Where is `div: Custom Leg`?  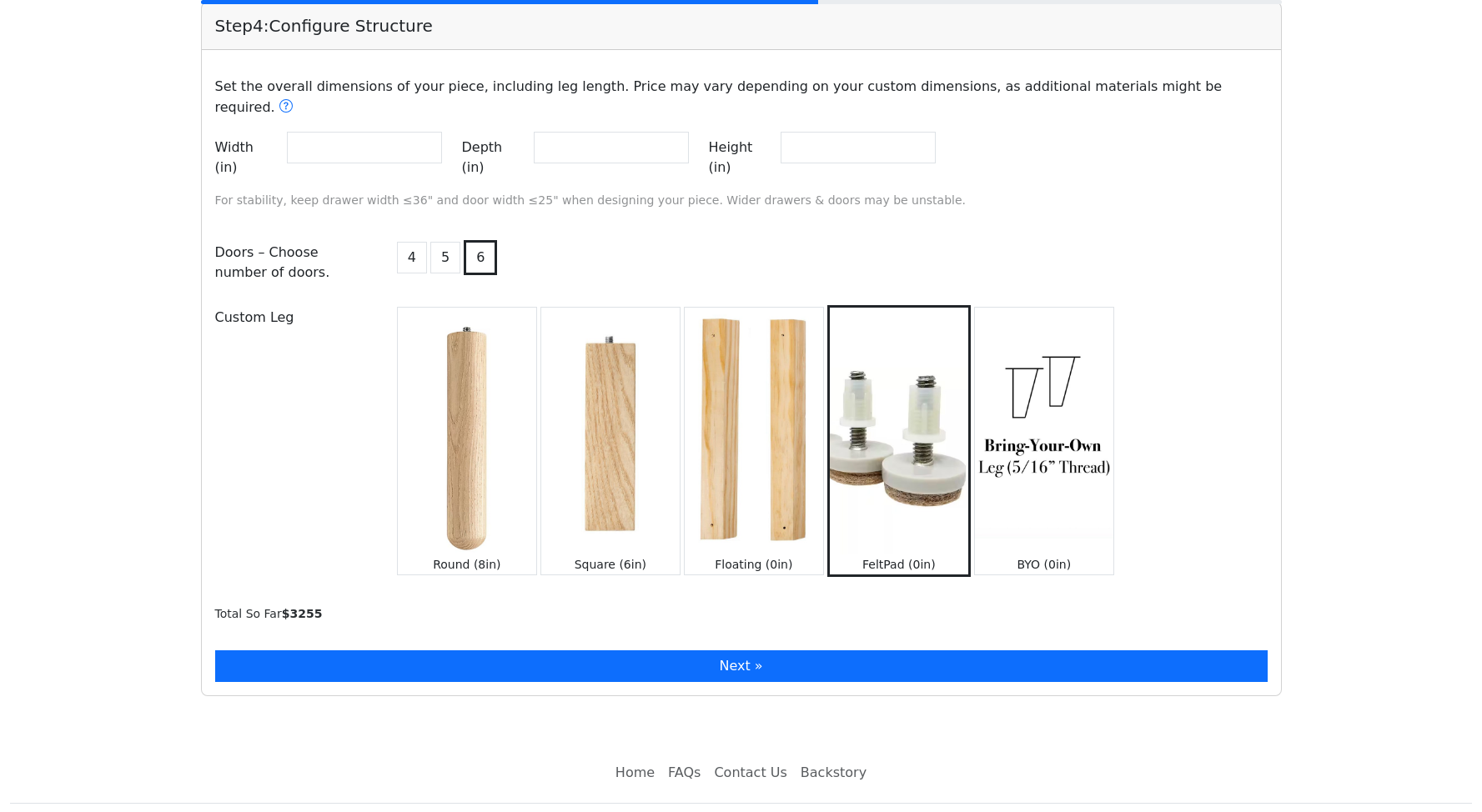 div: Custom Leg is located at coordinates (294, 439).